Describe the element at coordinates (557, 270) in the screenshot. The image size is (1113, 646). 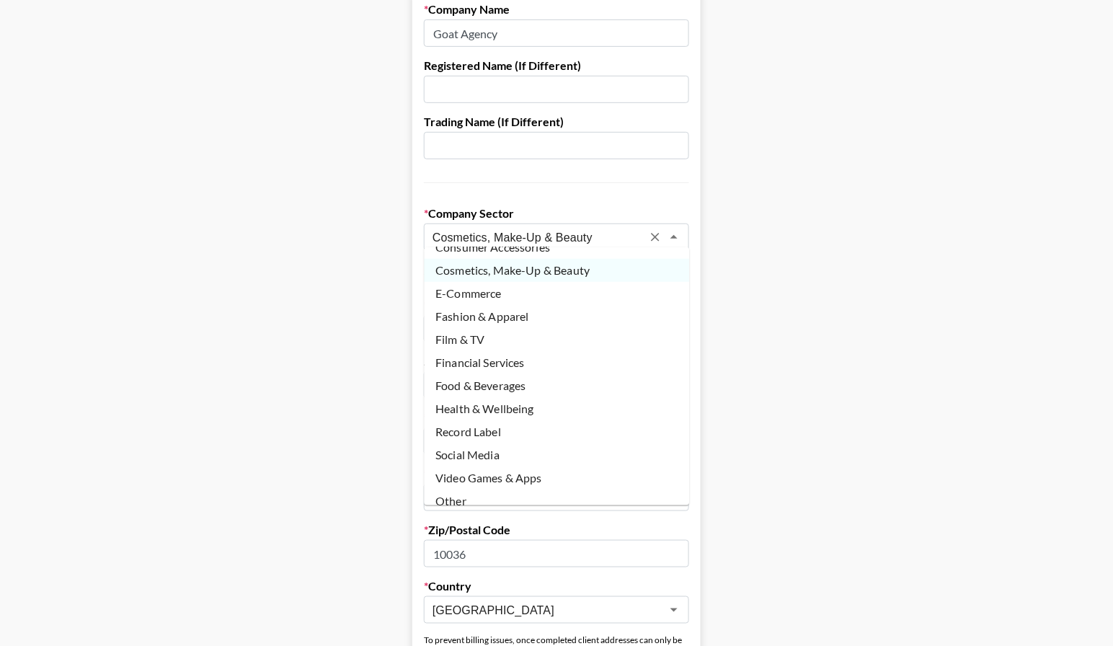
I see `li: Cosmetics, Make-Up & Beauty` at that location.